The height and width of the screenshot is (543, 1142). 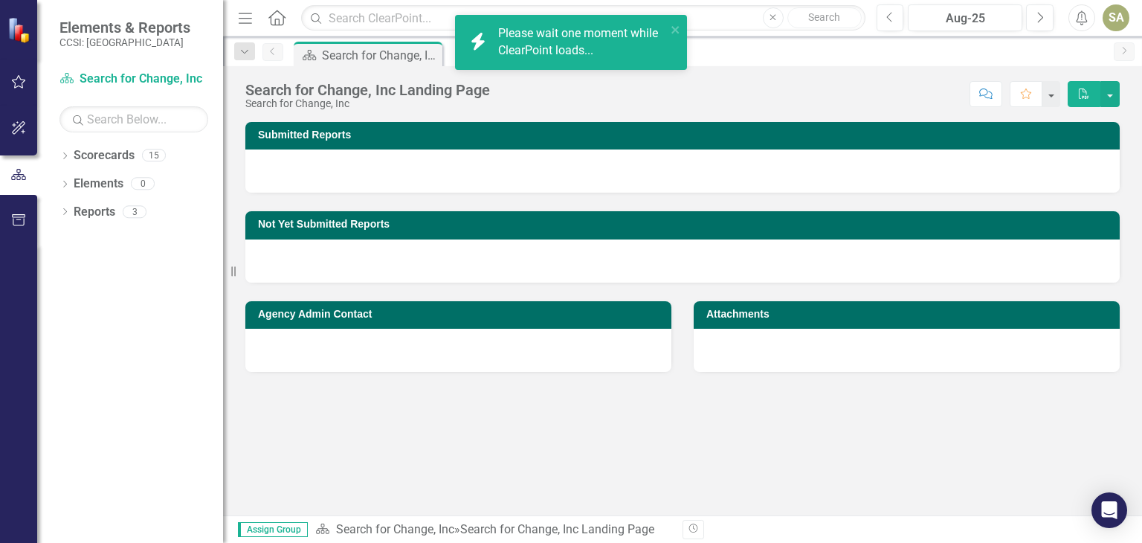 What do you see at coordinates (98, 184) in the screenshot?
I see `a: Elements` at bounding box center [98, 184].